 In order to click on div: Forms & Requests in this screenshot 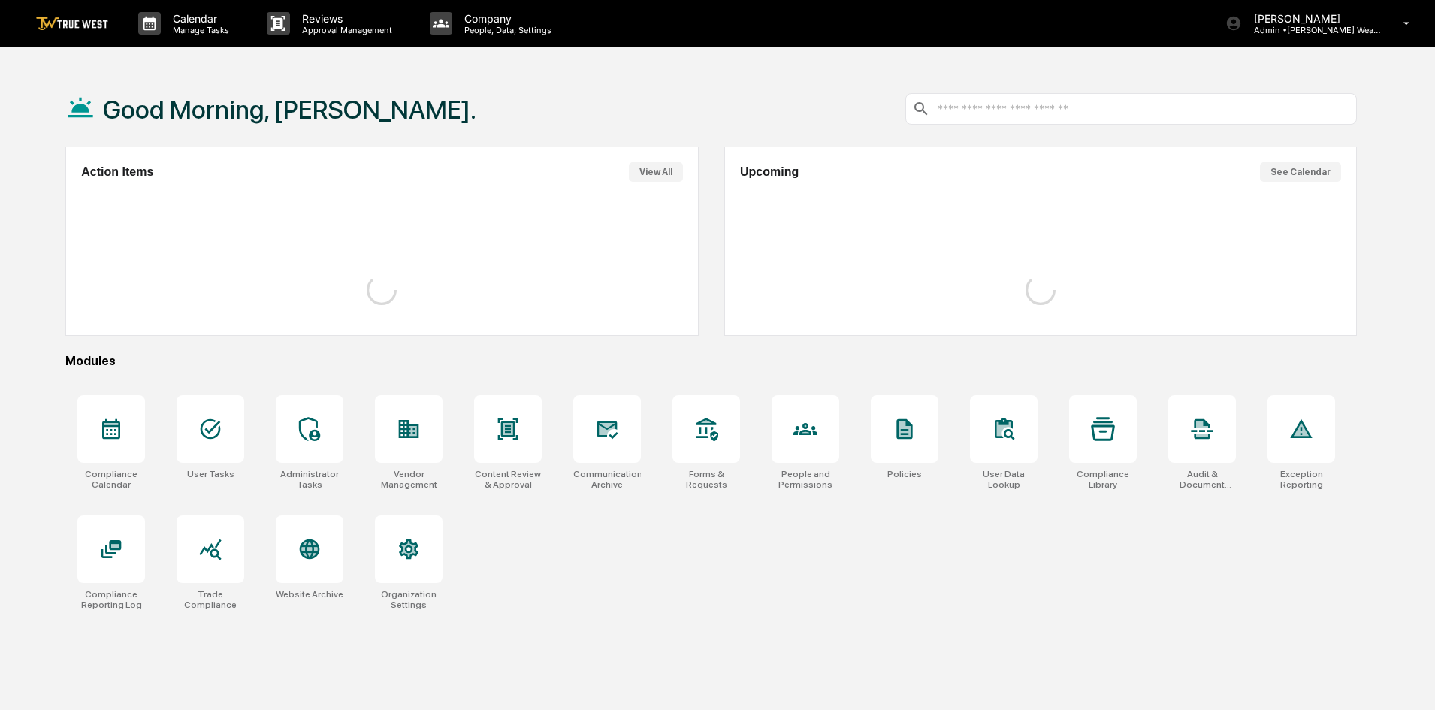, I will do `click(706, 479)`.